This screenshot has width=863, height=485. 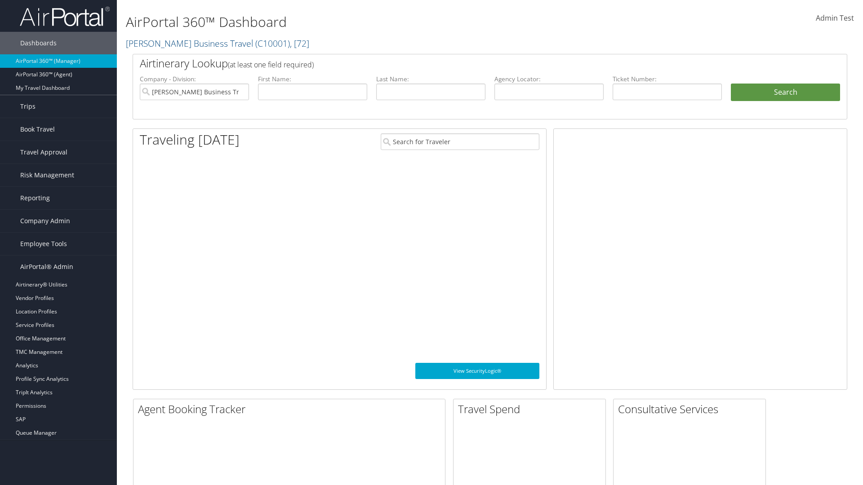 What do you see at coordinates (28, 106) in the screenshot?
I see `span: Trips` at bounding box center [28, 106].